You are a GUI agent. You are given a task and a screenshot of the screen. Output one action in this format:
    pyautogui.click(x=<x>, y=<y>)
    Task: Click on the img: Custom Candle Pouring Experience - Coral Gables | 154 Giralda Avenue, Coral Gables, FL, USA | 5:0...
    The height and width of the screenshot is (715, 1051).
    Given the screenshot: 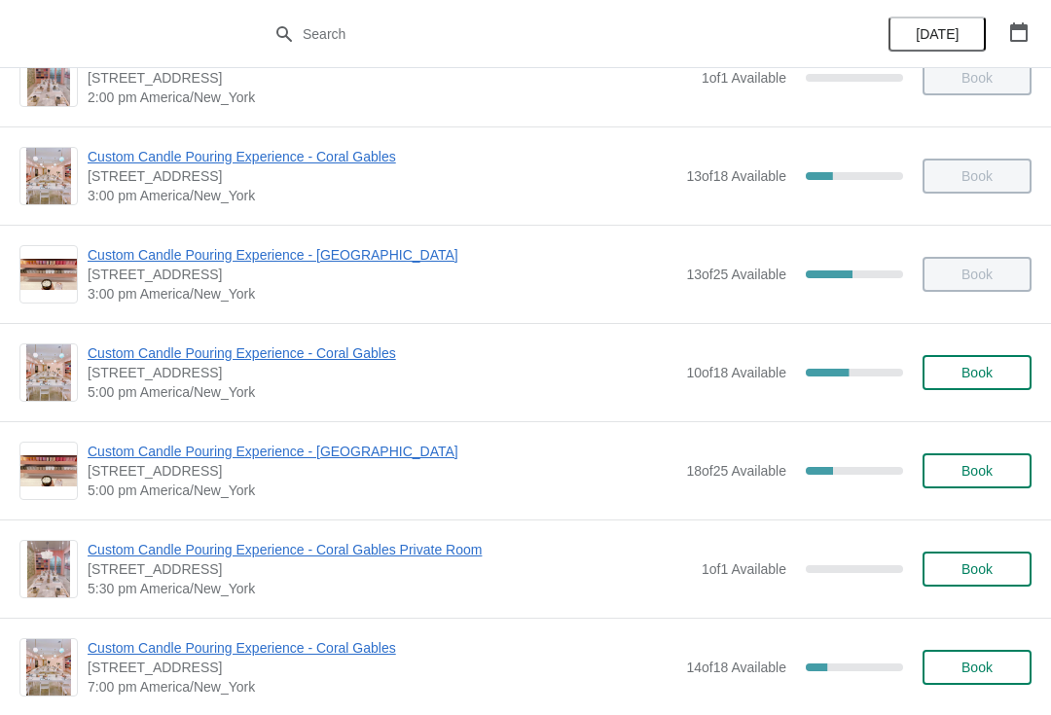 What is the action you would take?
    pyautogui.click(x=49, y=373)
    